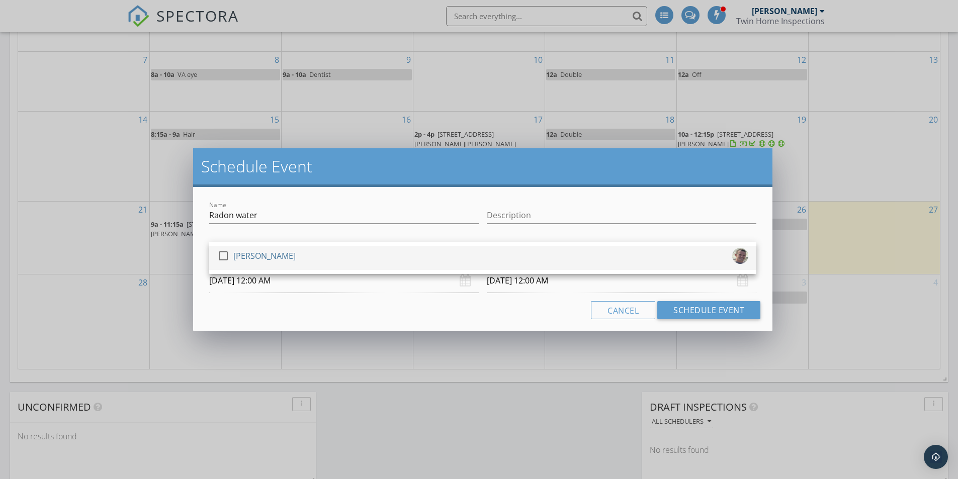 Image resolution: width=958 pixels, height=479 pixels. I want to click on button: Cancel, so click(623, 310).